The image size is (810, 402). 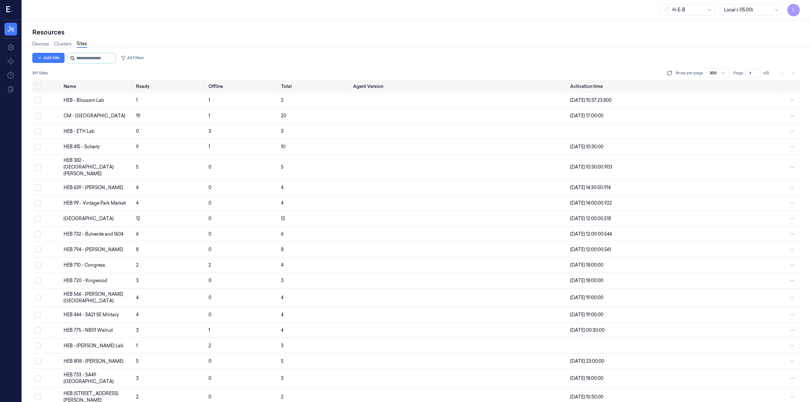 I want to click on button: L, so click(x=794, y=10).